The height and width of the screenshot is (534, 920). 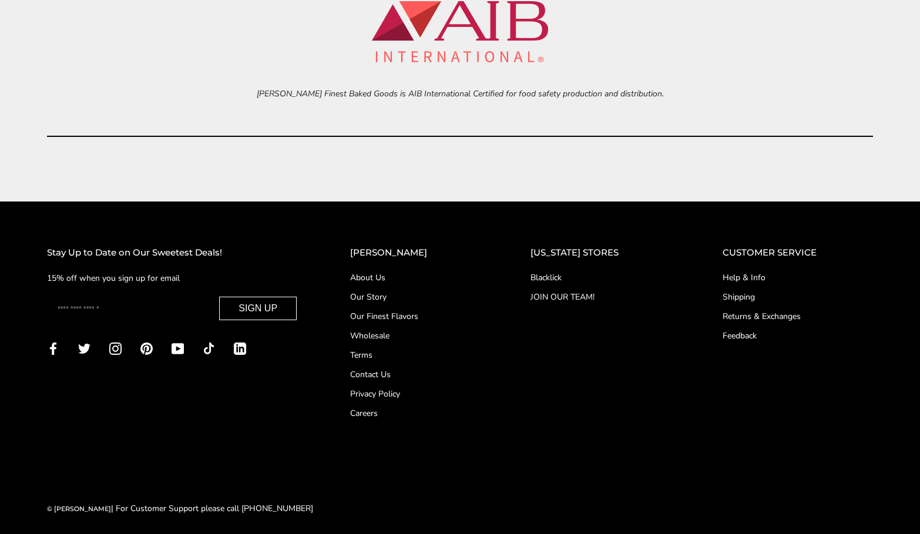 What do you see at coordinates (798, 316) in the screenshot?
I see `a: Returns & Exchanges` at bounding box center [798, 316].